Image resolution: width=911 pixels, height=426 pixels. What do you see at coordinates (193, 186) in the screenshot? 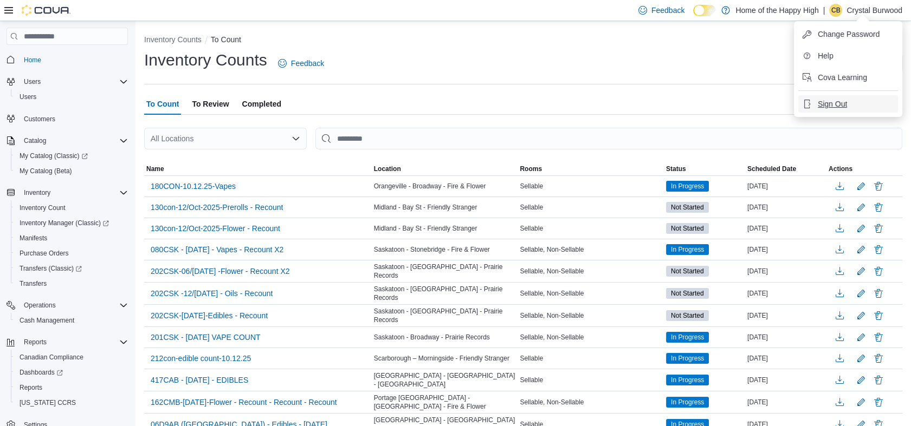
I see `button: 180CON-10.12.25-Vapes` at bounding box center [193, 186].